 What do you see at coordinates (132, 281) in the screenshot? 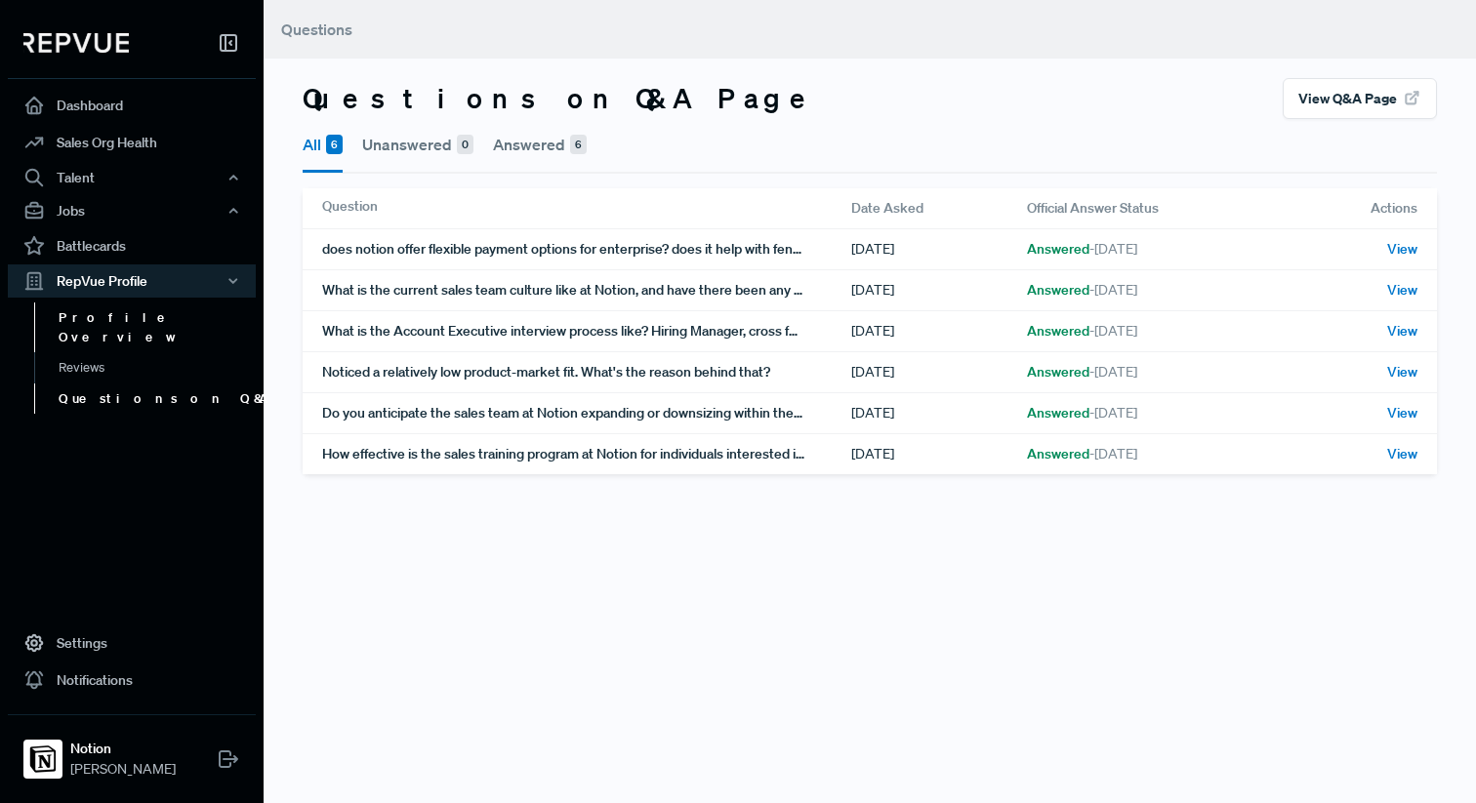
I see `button: RepVue Profile` at bounding box center [132, 281].